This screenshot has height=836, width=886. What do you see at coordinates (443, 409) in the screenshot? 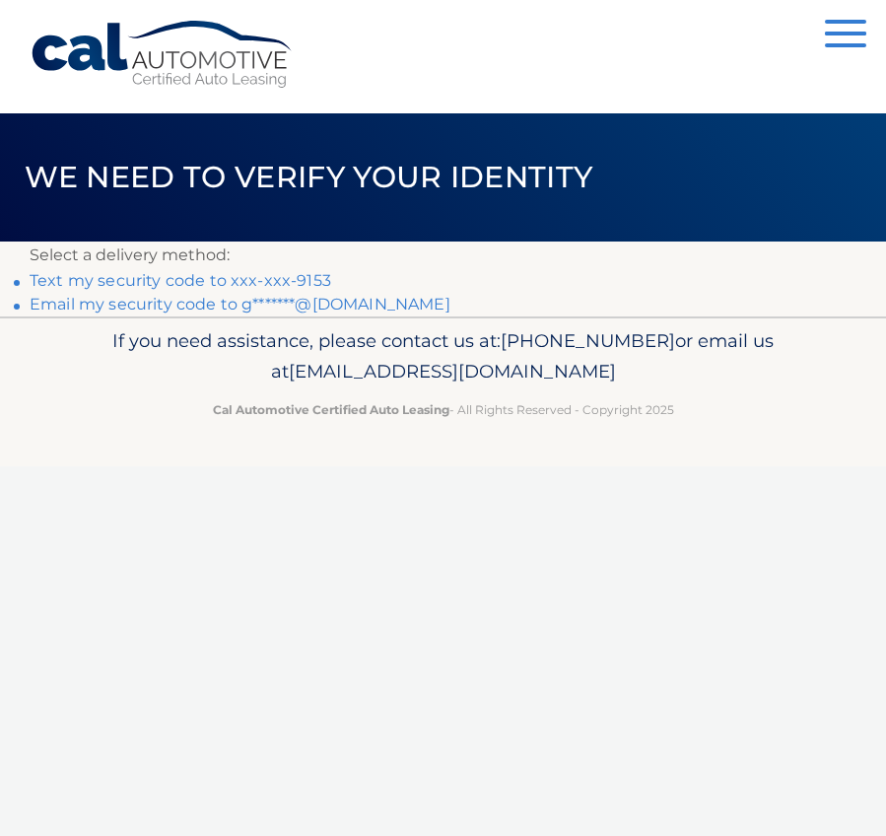
I see `p: - All Rights Reserved - Copyright 2025` at bounding box center [443, 409].